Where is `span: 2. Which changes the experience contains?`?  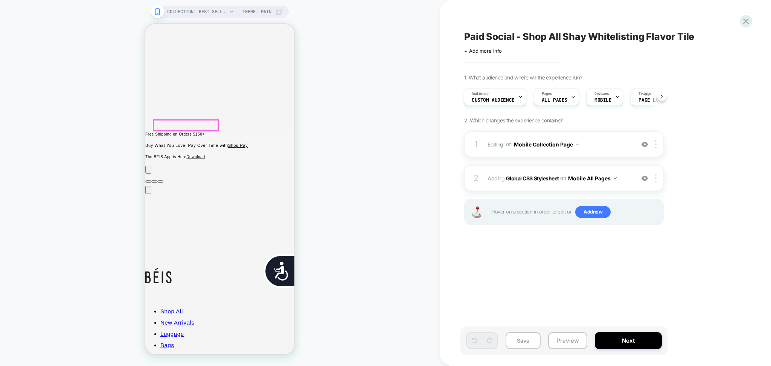 span: 2. Which changes the experience contains? is located at coordinates (513, 120).